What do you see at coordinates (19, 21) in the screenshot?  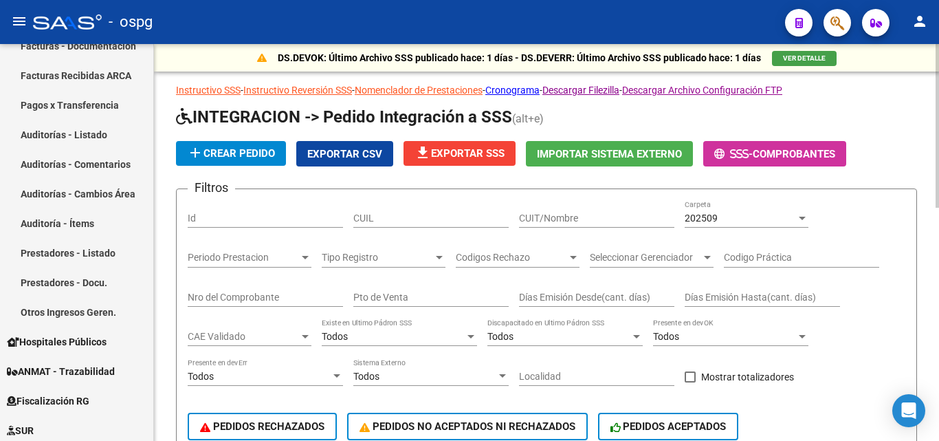 I see `mat-icon: menu` at bounding box center [19, 21].